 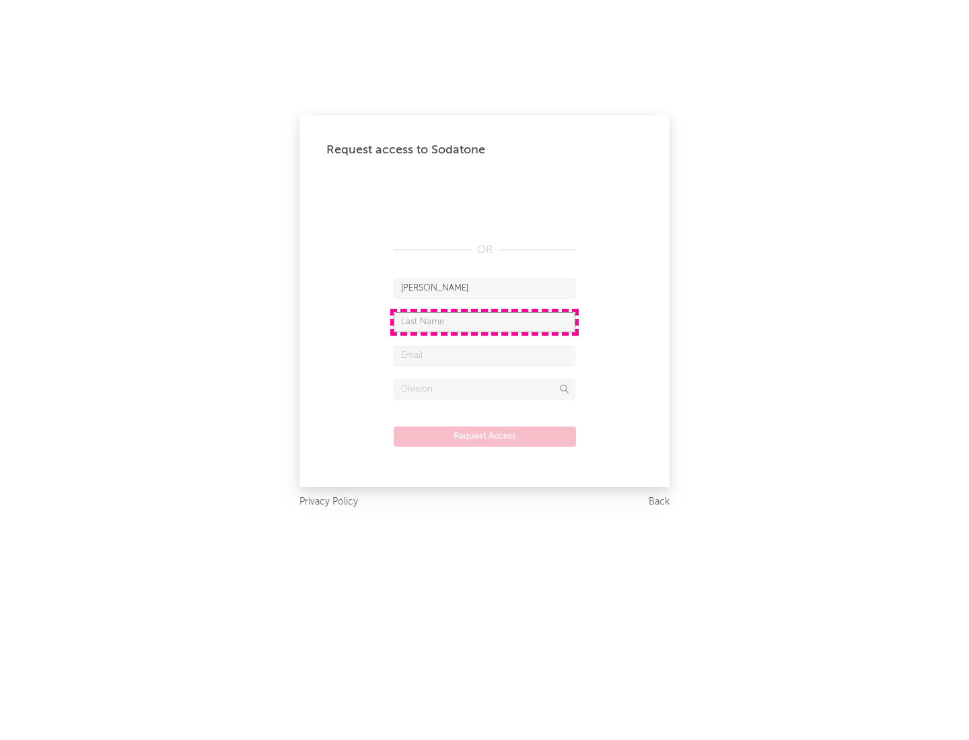 I want to click on input: Division, so click(x=484, y=389).